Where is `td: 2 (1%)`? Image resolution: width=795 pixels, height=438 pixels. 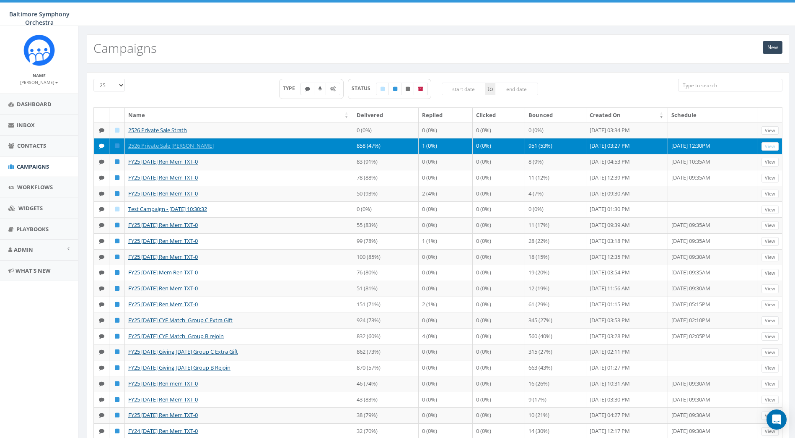
td: 2 (1%) is located at coordinates (446, 304).